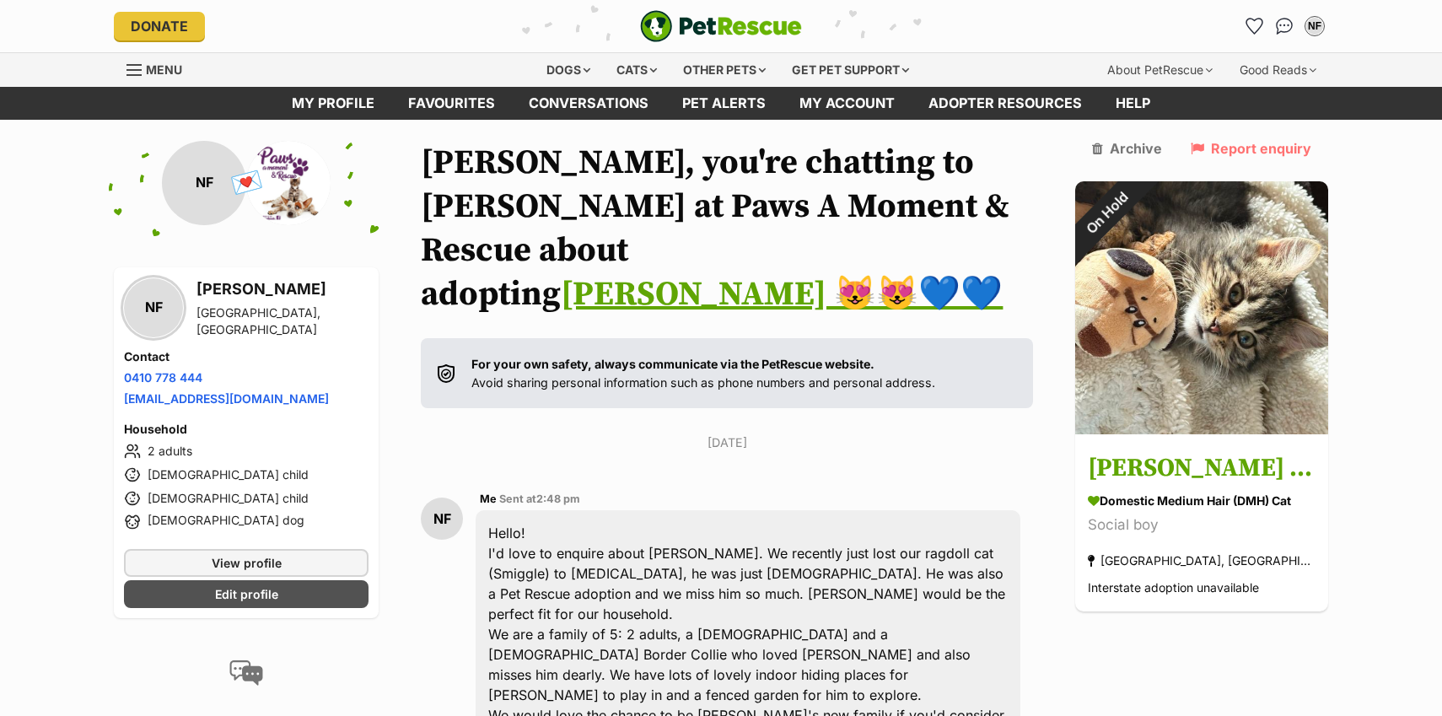  What do you see at coordinates (1132, 103) in the screenshot?
I see `a: Help` at bounding box center [1132, 103].